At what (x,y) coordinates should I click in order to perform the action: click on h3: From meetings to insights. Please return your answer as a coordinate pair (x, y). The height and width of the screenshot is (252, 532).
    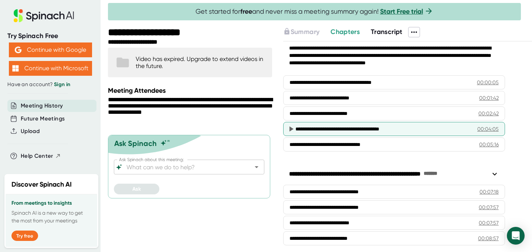
    Looking at the image, I should click on (51, 204).